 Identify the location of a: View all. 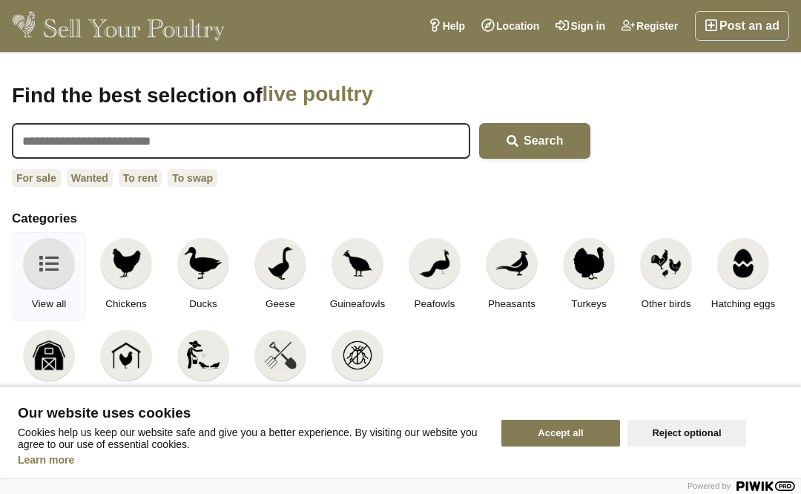
(49, 276).